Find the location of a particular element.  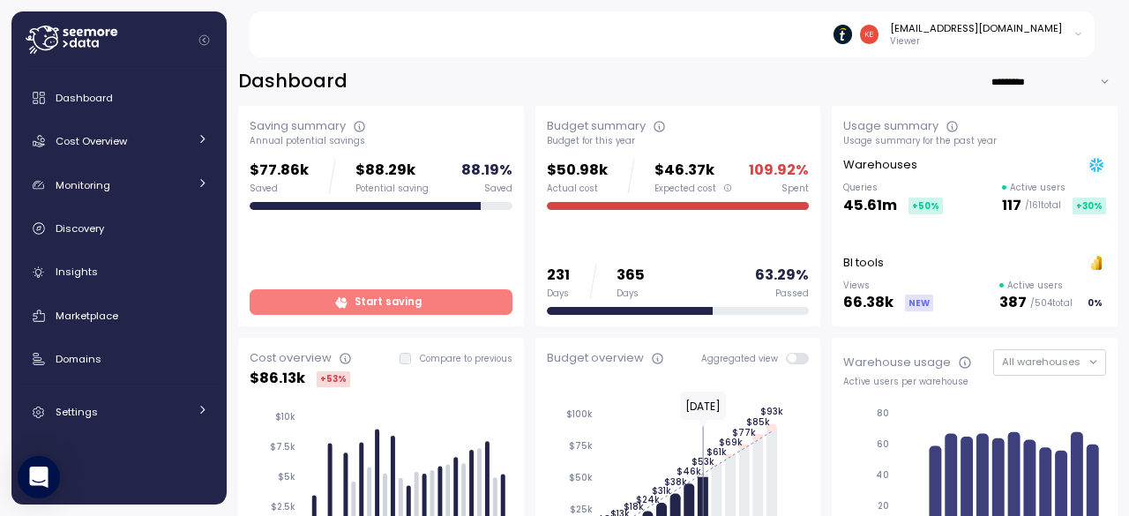

tspan: $46k is located at coordinates (689, 471).